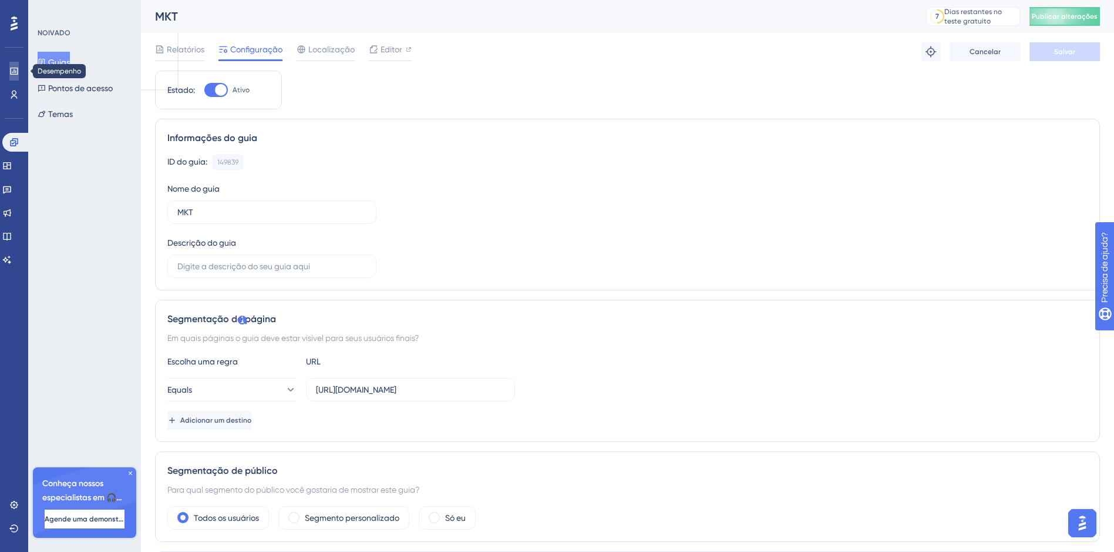 This screenshot has width=1114, height=552. Describe the element at coordinates (241, 90) in the screenshot. I see `span: Ativo` at that location.